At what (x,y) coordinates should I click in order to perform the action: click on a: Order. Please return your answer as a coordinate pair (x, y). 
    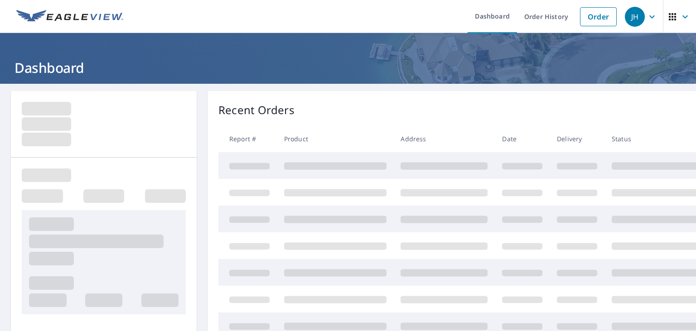
    Looking at the image, I should click on (598, 17).